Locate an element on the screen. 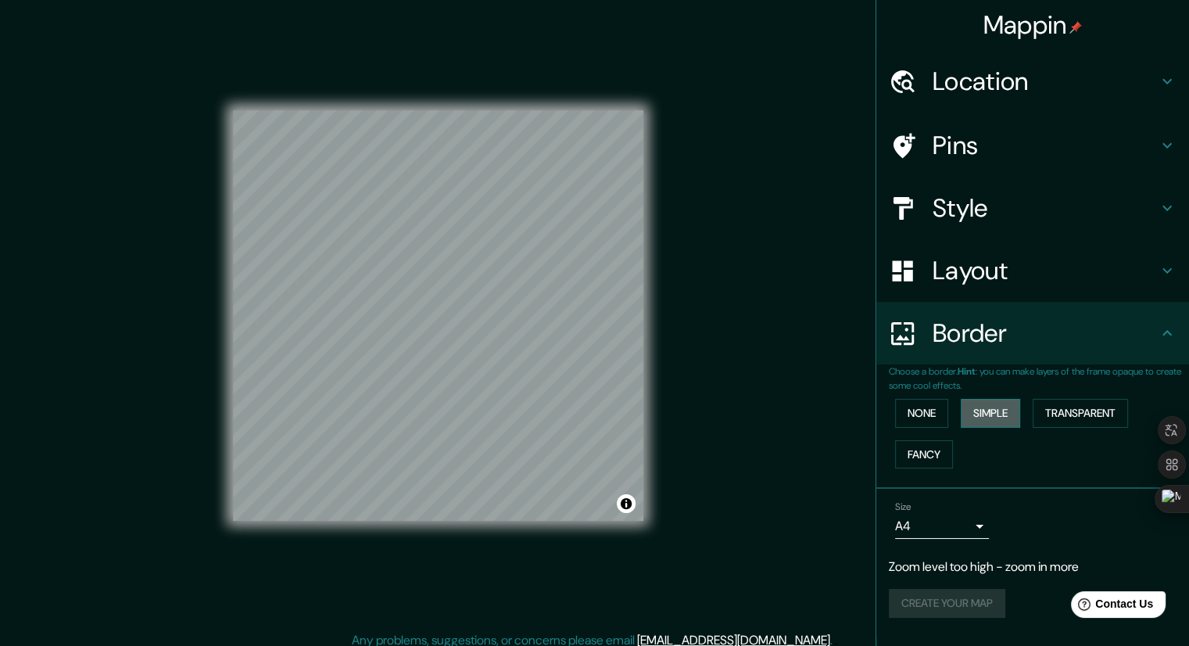 The image size is (1189, 646). h4: Border is located at coordinates (1045, 333).